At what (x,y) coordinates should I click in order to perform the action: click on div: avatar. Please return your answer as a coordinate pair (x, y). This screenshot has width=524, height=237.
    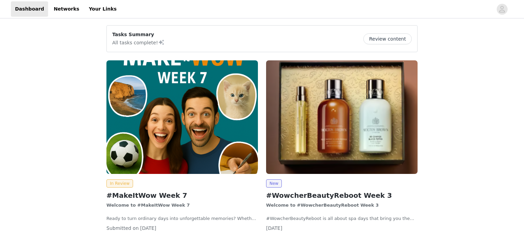
    Looking at the image, I should click on (501, 9).